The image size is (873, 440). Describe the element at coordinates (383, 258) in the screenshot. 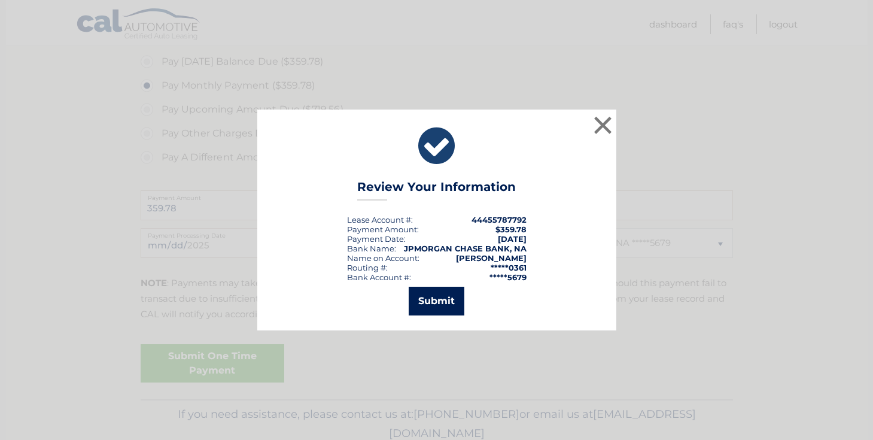

I see `div: Name on Account:` at that location.